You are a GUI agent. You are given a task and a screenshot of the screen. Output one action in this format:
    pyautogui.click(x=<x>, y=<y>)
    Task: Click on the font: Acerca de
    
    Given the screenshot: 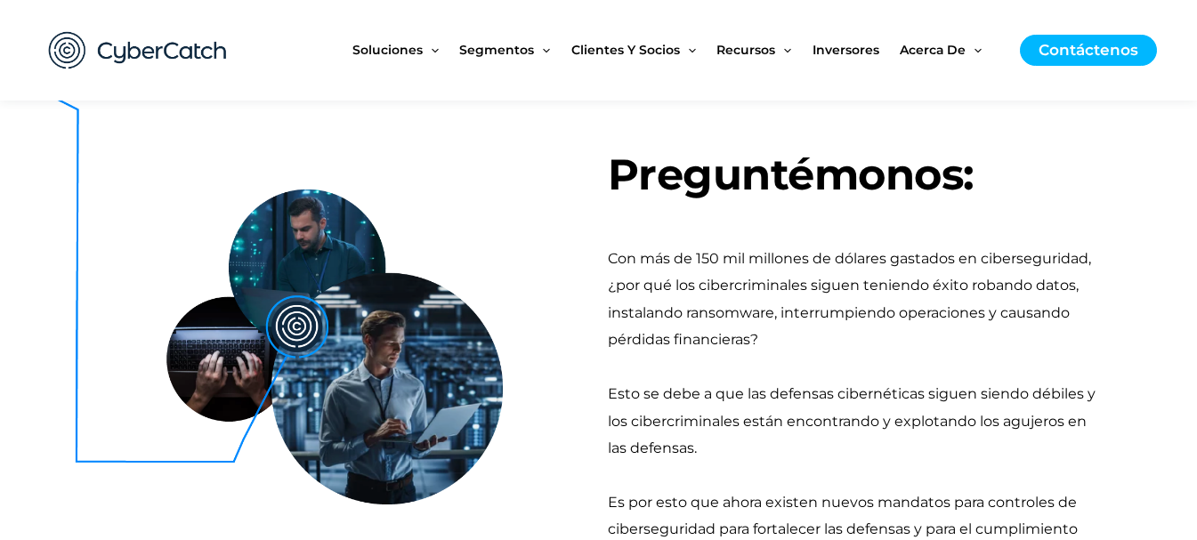 What is the action you would take?
    pyautogui.click(x=933, y=50)
    